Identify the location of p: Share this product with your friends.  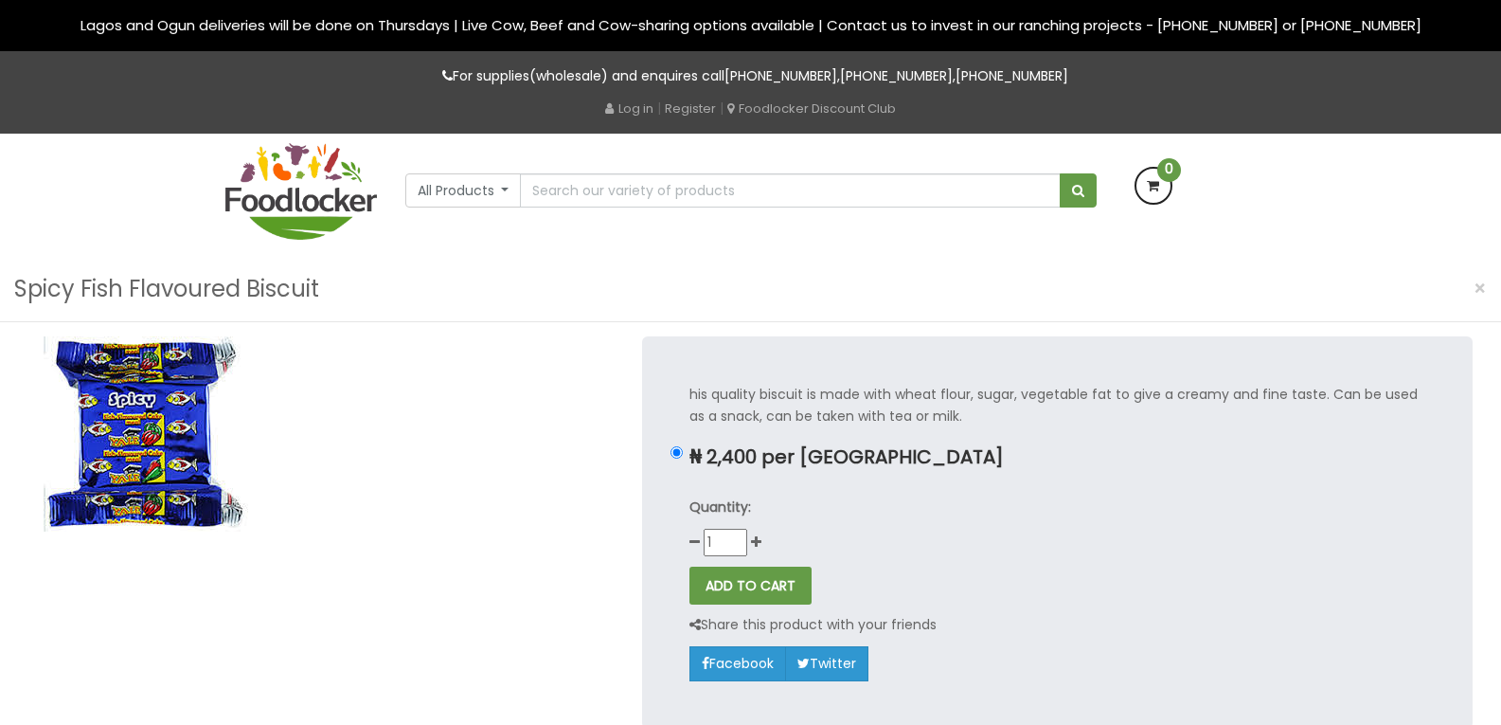
(813, 624).